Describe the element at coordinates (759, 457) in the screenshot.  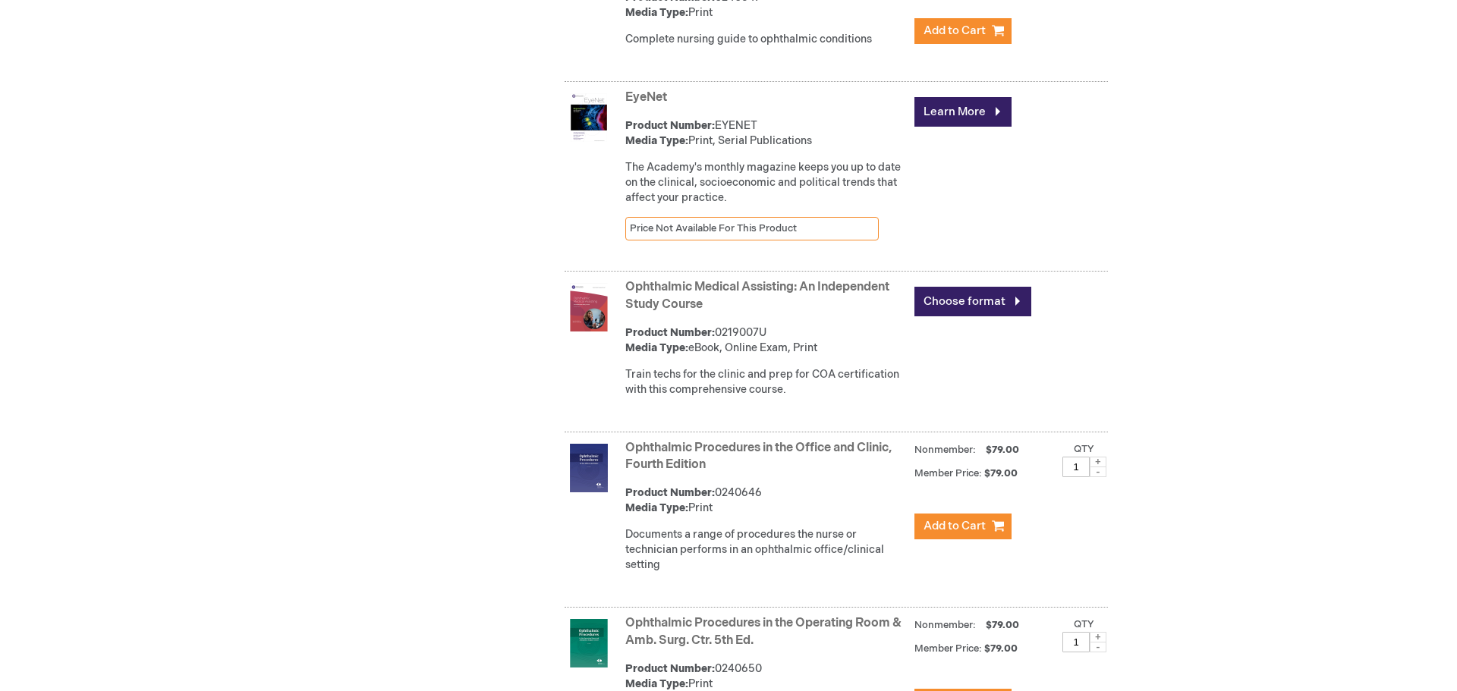
I see `a: Ophthalmic Procedures in the Office and Clinic, Fourth Edition` at that location.